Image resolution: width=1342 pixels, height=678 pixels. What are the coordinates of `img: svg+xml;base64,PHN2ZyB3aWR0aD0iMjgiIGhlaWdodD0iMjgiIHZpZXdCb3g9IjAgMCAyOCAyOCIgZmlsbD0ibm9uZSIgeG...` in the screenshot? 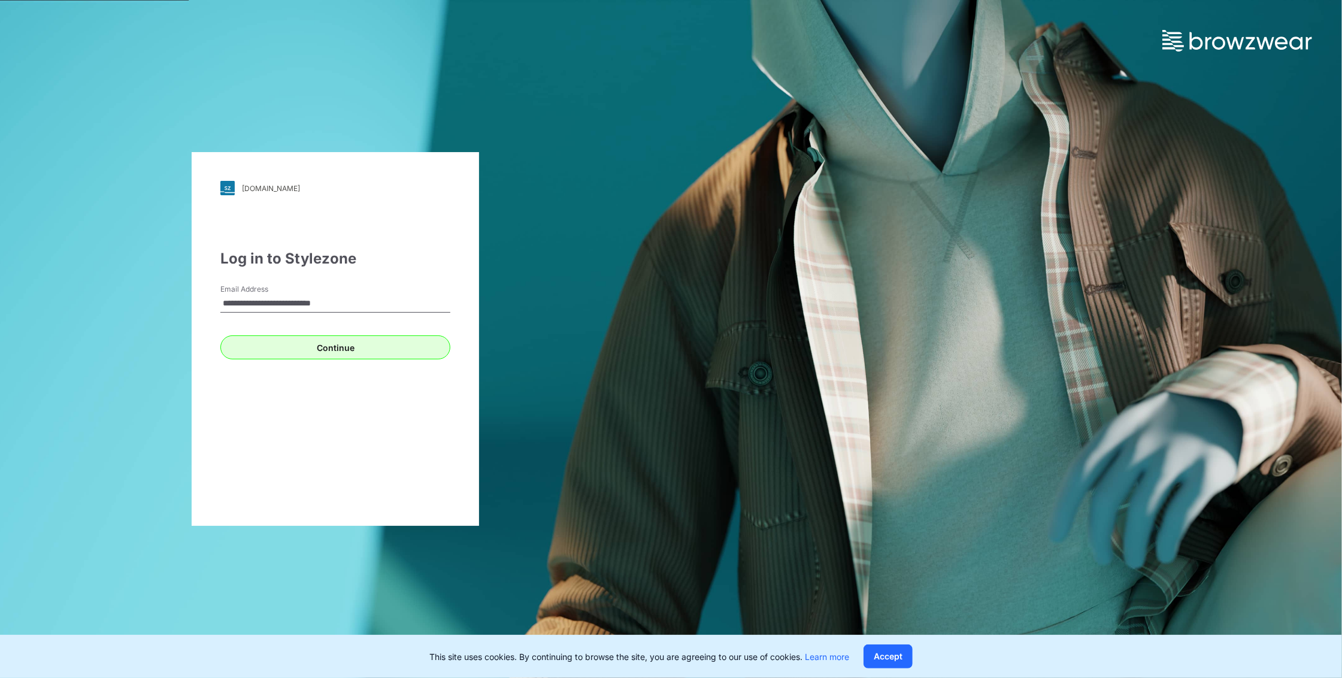 It's located at (227, 188).